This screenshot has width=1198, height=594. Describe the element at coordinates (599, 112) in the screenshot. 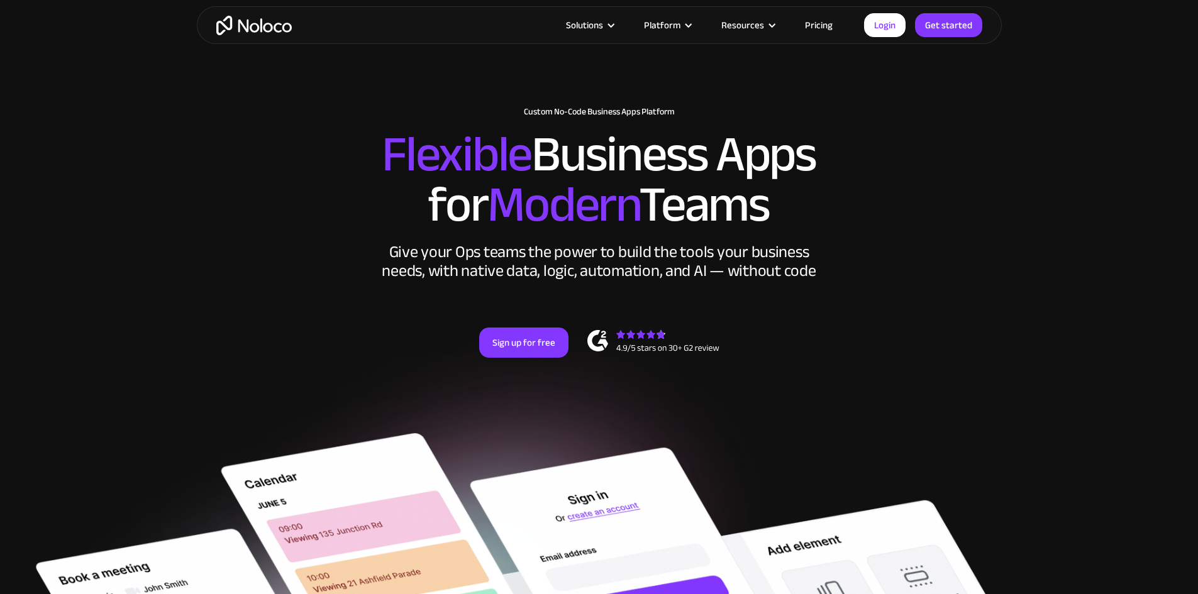

I see `h1: Custom No-Code Business Apps Platform` at that location.